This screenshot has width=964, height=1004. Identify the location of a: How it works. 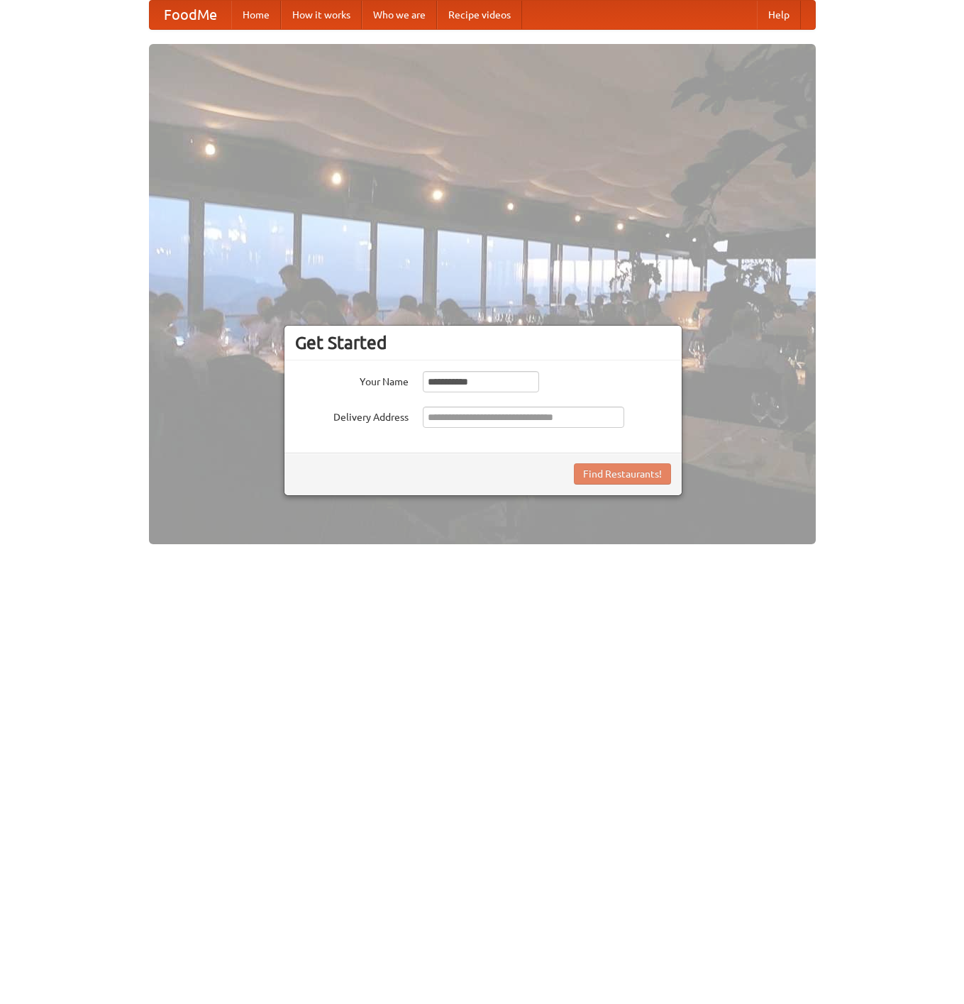
(321, 15).